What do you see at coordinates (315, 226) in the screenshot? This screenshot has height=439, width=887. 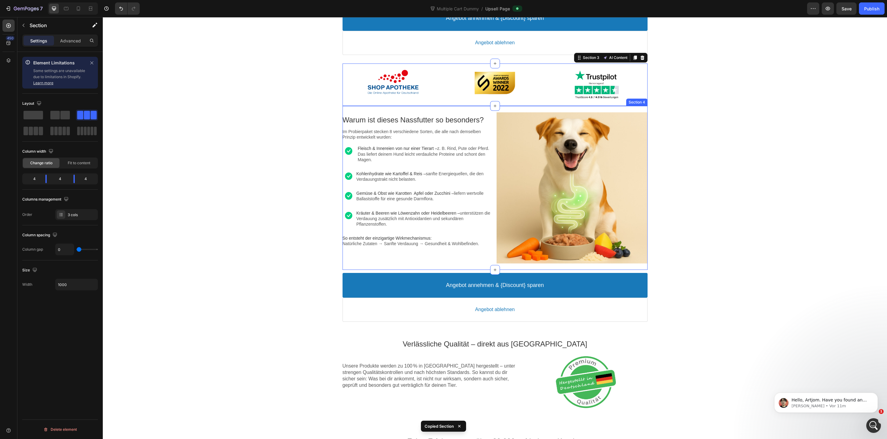 I see `p: Natürliche Zutaten → Sanfte Verdauung → Gesundheit & Wohlbefinden.` at bounding box center [315, 226].